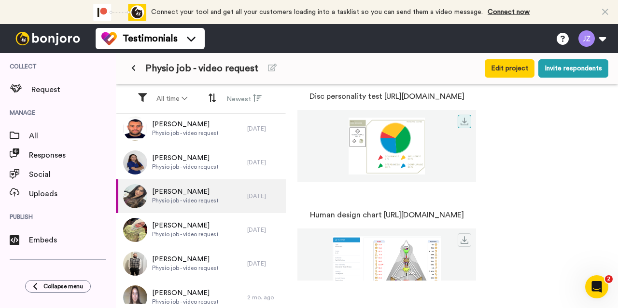 This screenshot has width=618, height=308. I want to click on button: Newest, so click(244, 99).